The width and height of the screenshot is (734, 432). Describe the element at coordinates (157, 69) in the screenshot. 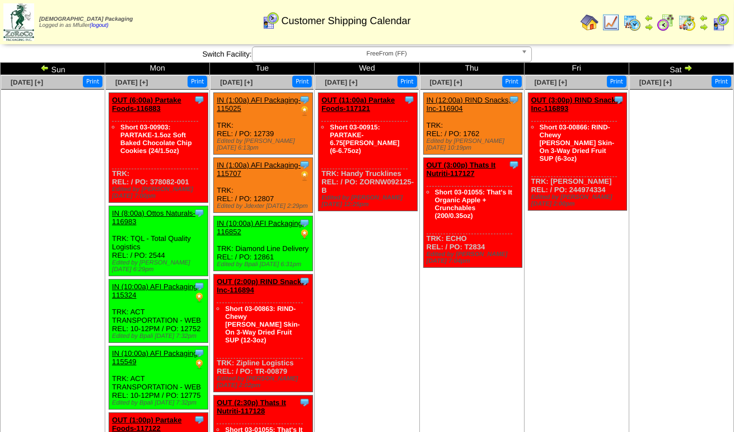

I see `td: Mon` at that location.